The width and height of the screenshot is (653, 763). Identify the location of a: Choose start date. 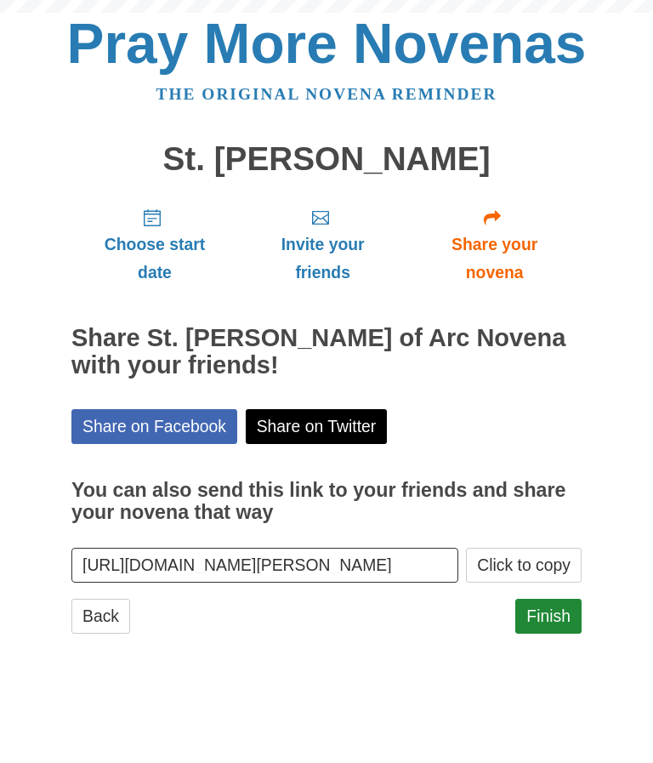
(155, 244).